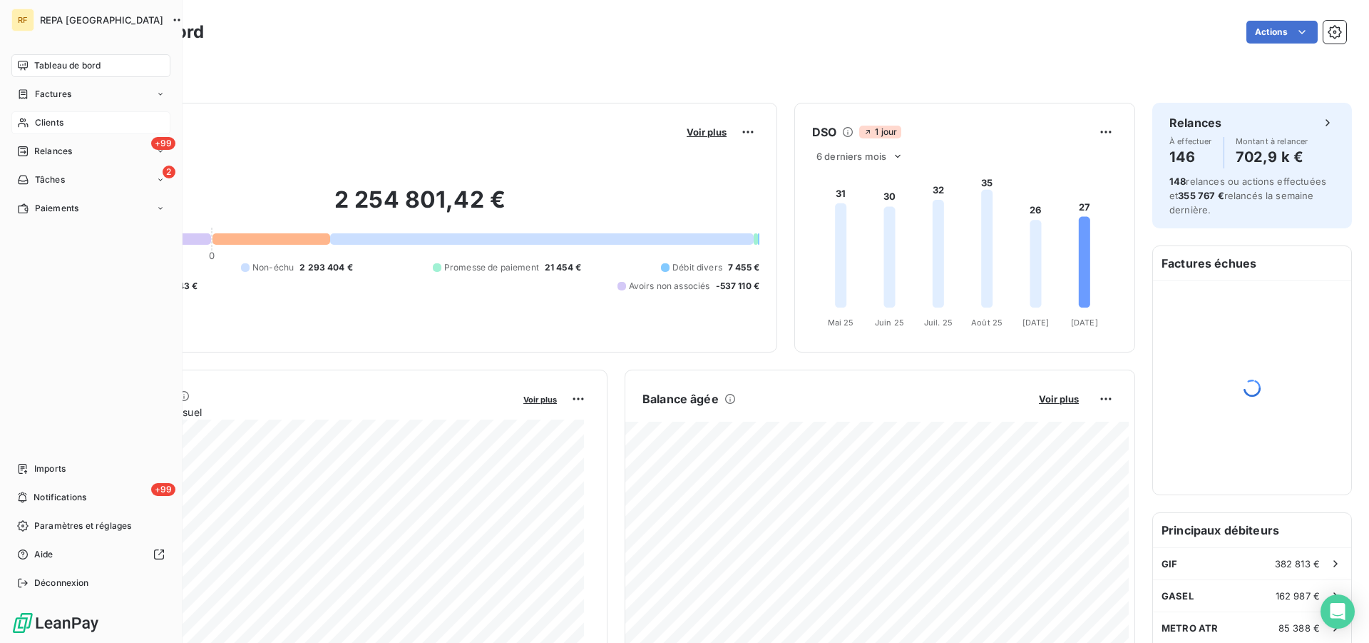 Image resolution: width=1369 pixels, height=643 pixels. What do you see at coordinates (939, 322) in the screenshot?
I see `tspan: Juil. 25` at bounding box center [939, 322].